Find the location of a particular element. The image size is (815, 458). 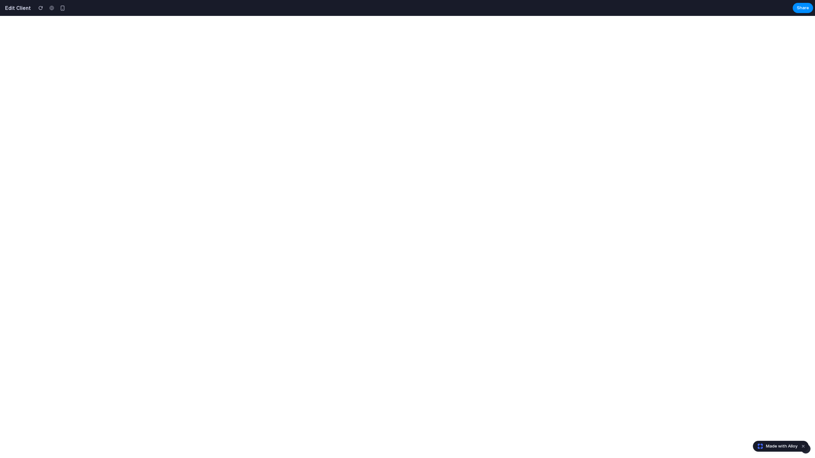

span: Share is located at coordinates (803, 8).